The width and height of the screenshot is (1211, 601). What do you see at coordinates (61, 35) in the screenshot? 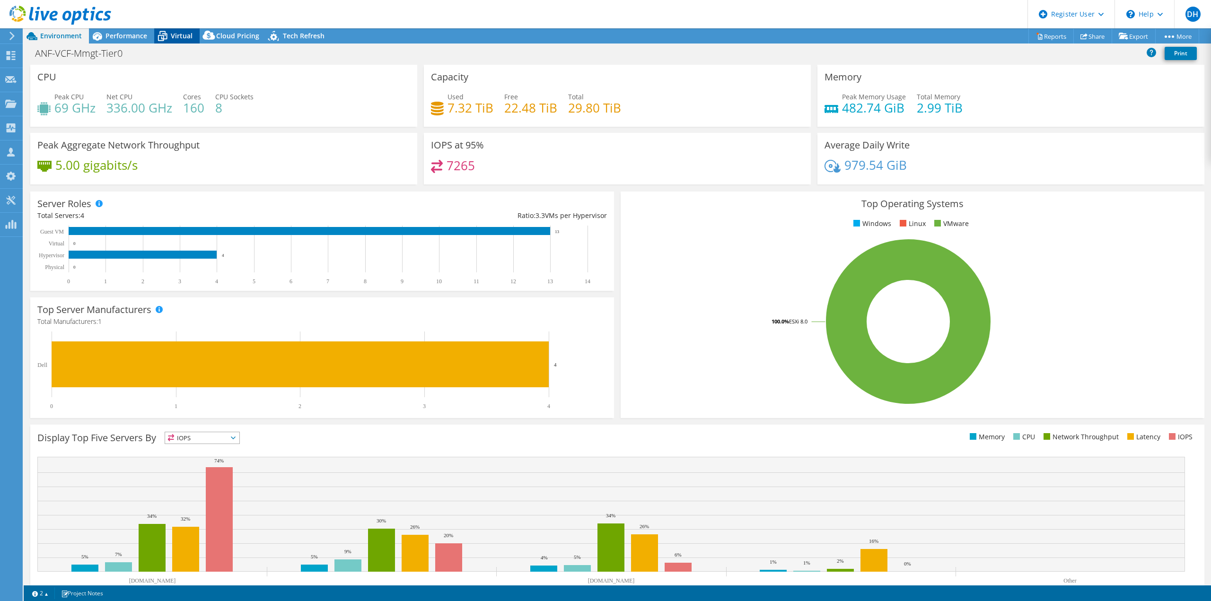
I see `span: Environment` at bounding box center [61, 35].